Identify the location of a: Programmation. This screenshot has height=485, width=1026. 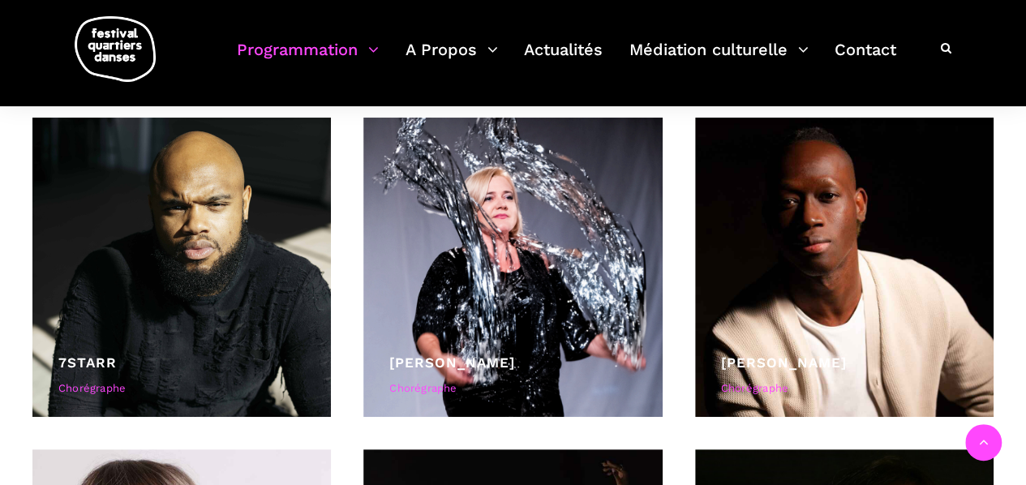
(307, 59).